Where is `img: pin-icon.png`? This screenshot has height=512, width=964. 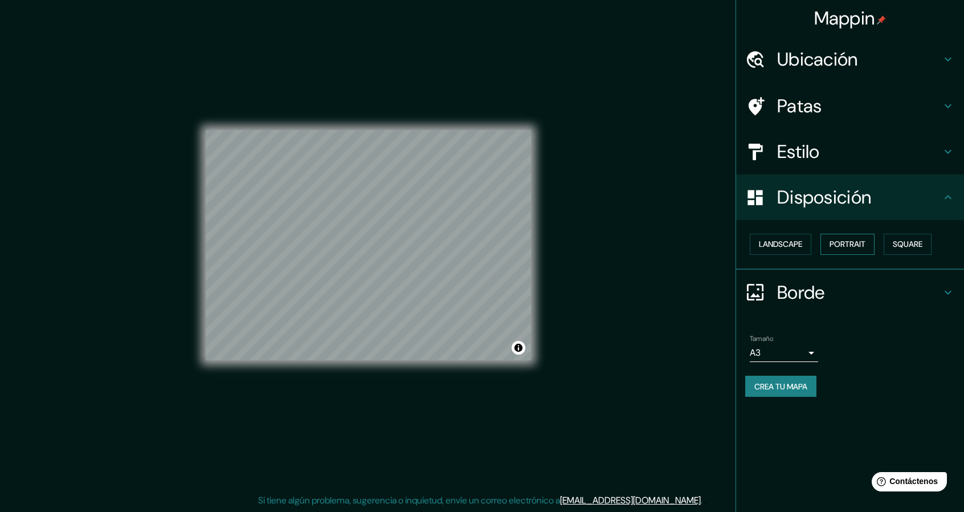
img: pin-icon.png is located at coordinates (882, 20).